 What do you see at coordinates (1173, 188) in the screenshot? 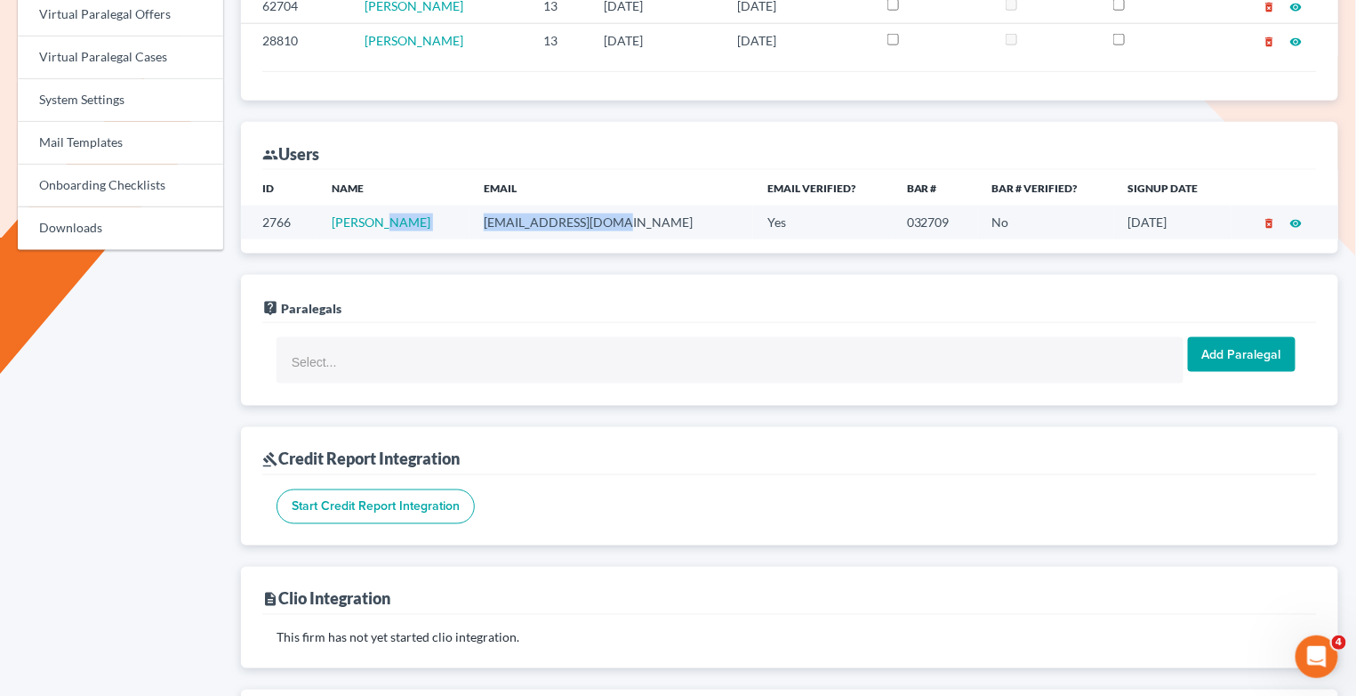
I see `th: Signup Date` at bounding box center [1173, 188].